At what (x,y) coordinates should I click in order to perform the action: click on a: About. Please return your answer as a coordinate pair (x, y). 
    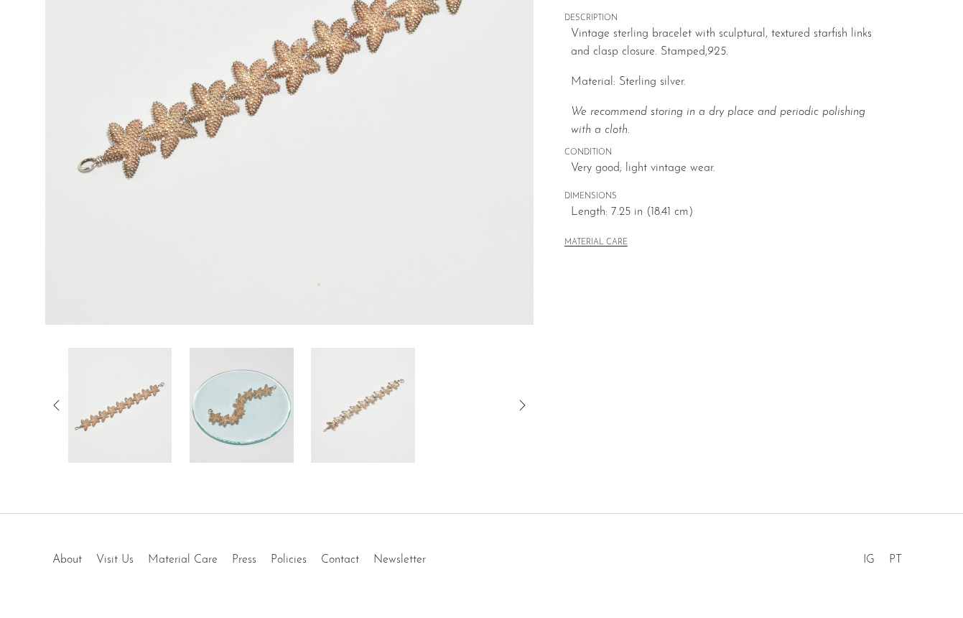
    Looking at the image, I should click on (67, 559).